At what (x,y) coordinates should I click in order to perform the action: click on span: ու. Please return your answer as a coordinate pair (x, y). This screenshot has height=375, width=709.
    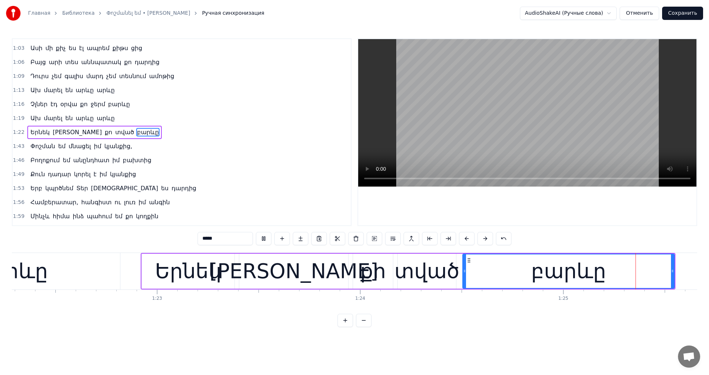
    Looking at the image, I should click on (117, 202).